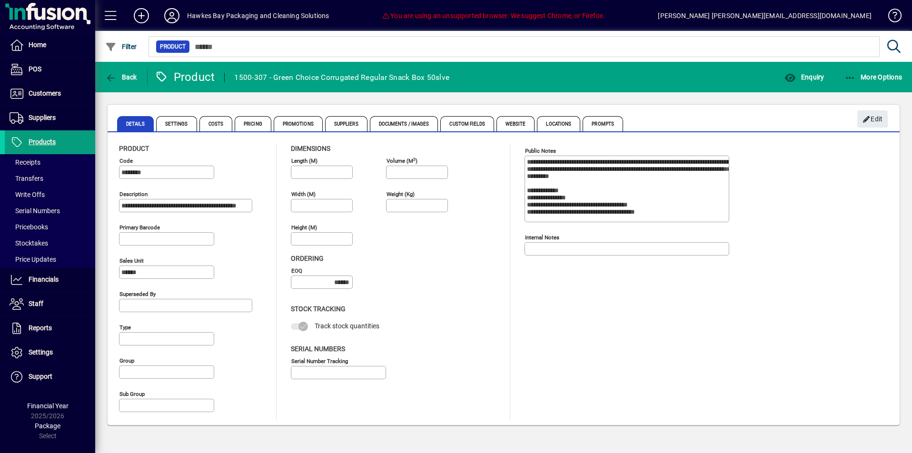  Describe the element at coordinates (50, 211) in the screenshot. I see `a: Serial Numbers` at that location.